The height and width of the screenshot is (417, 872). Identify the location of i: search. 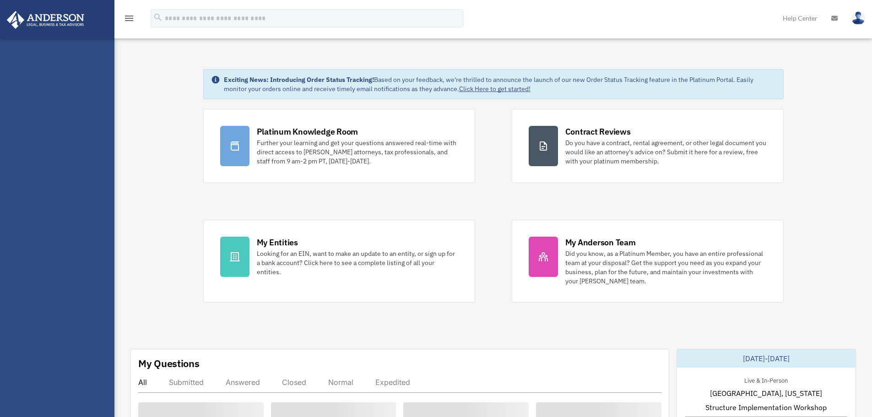
(158, 17).